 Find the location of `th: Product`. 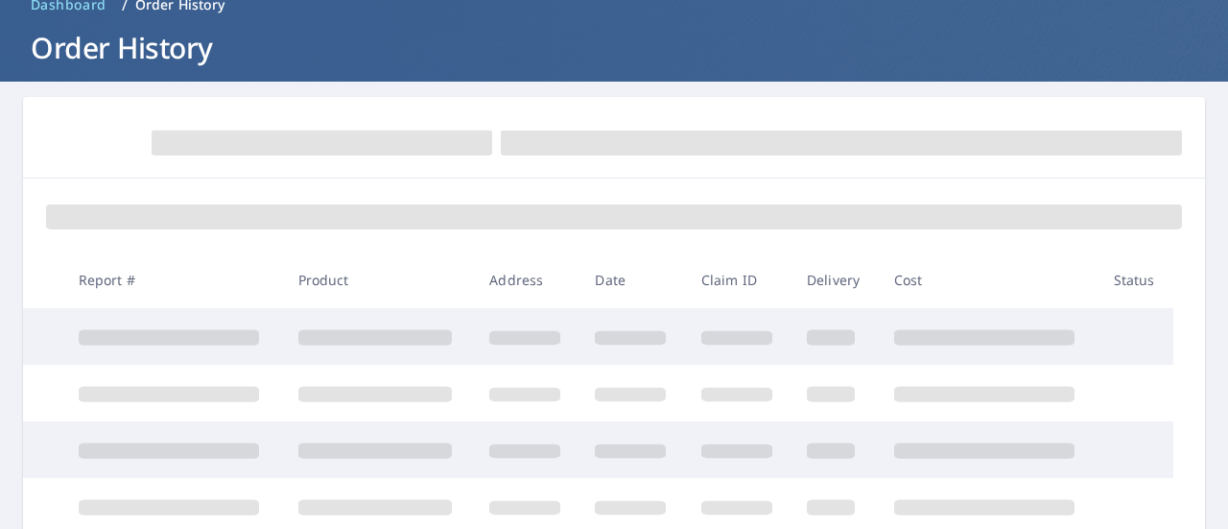

th: Product is located at coordinates (379, 279).